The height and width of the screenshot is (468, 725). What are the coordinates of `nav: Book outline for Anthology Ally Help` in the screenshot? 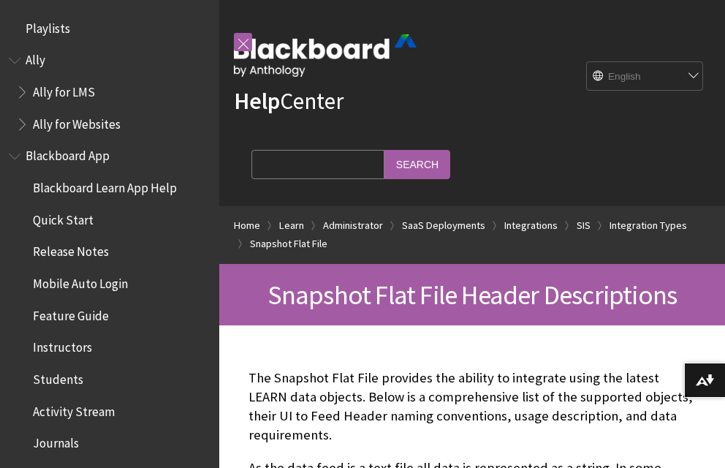 It's located at (110, 92).